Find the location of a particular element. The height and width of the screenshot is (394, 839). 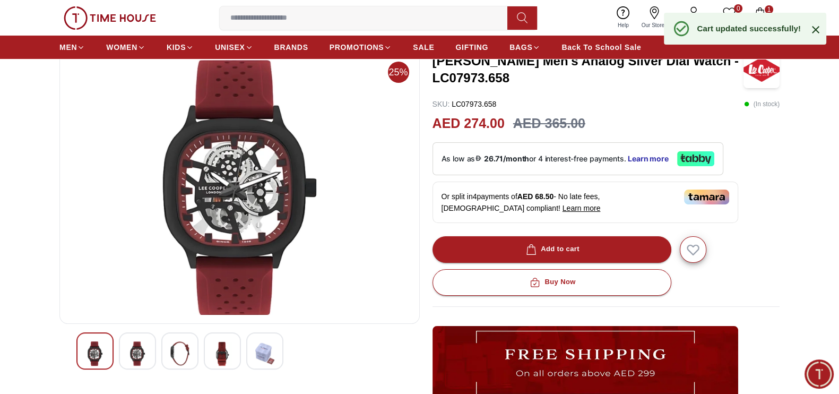

a: Help is located at coordinates (623, 18).